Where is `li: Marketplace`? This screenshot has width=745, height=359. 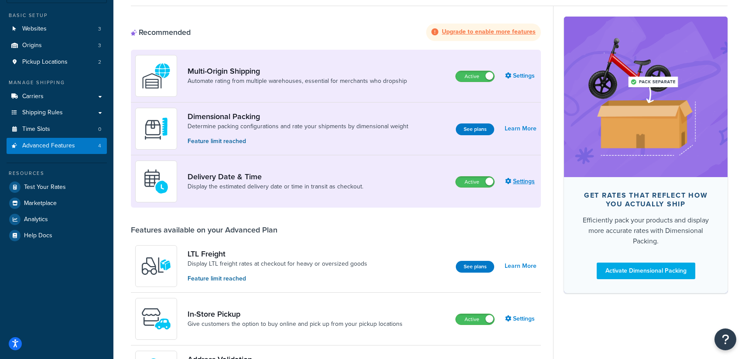 li: Marketplace is located at coordinates (57, 203).